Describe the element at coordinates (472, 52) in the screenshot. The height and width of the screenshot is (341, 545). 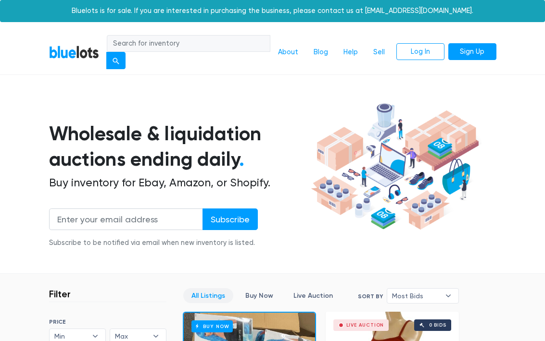
I see `a: Sign Up` at that location.